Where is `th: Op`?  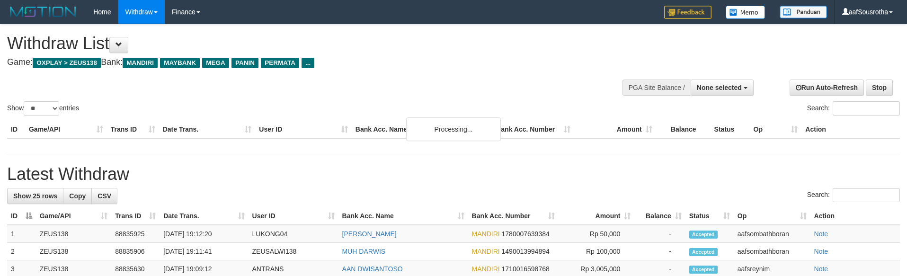
th: Op is located at coordinates (776, 129).